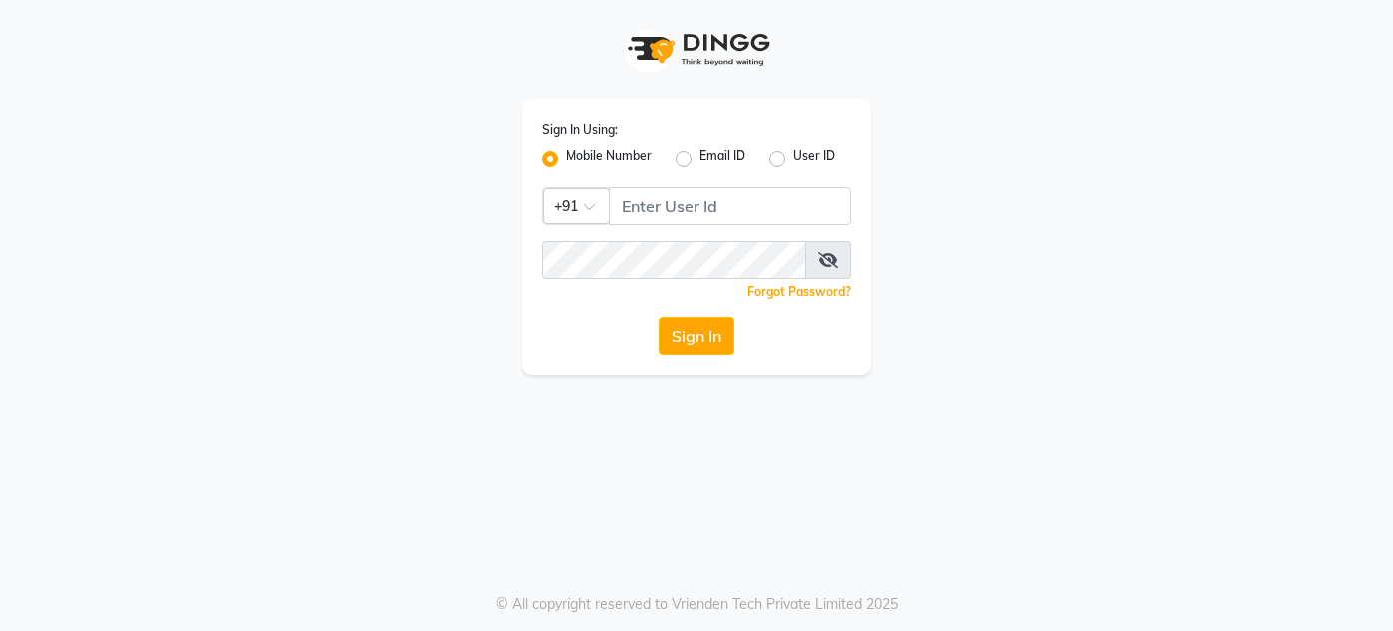  I want to click on img: logo1.svg, so click(697, 49).